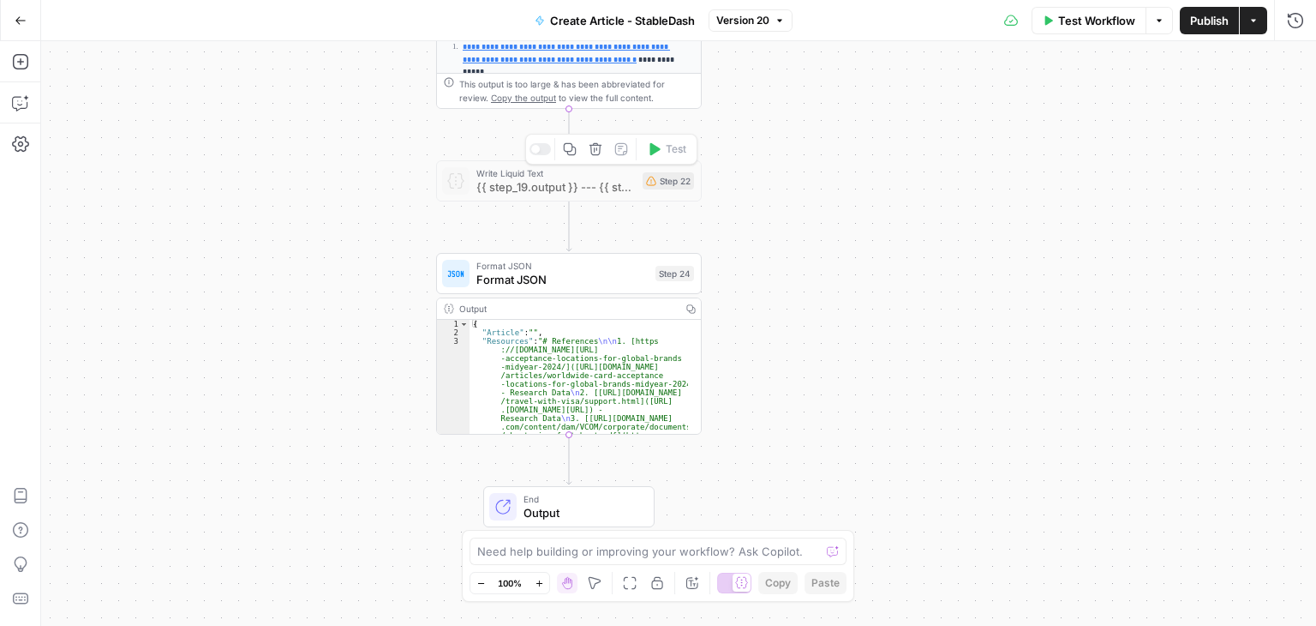 The image size is (1316, 626). Describe the element at coordinates (668, 181) in the screenshot. I see `div: Step 22` at that location.